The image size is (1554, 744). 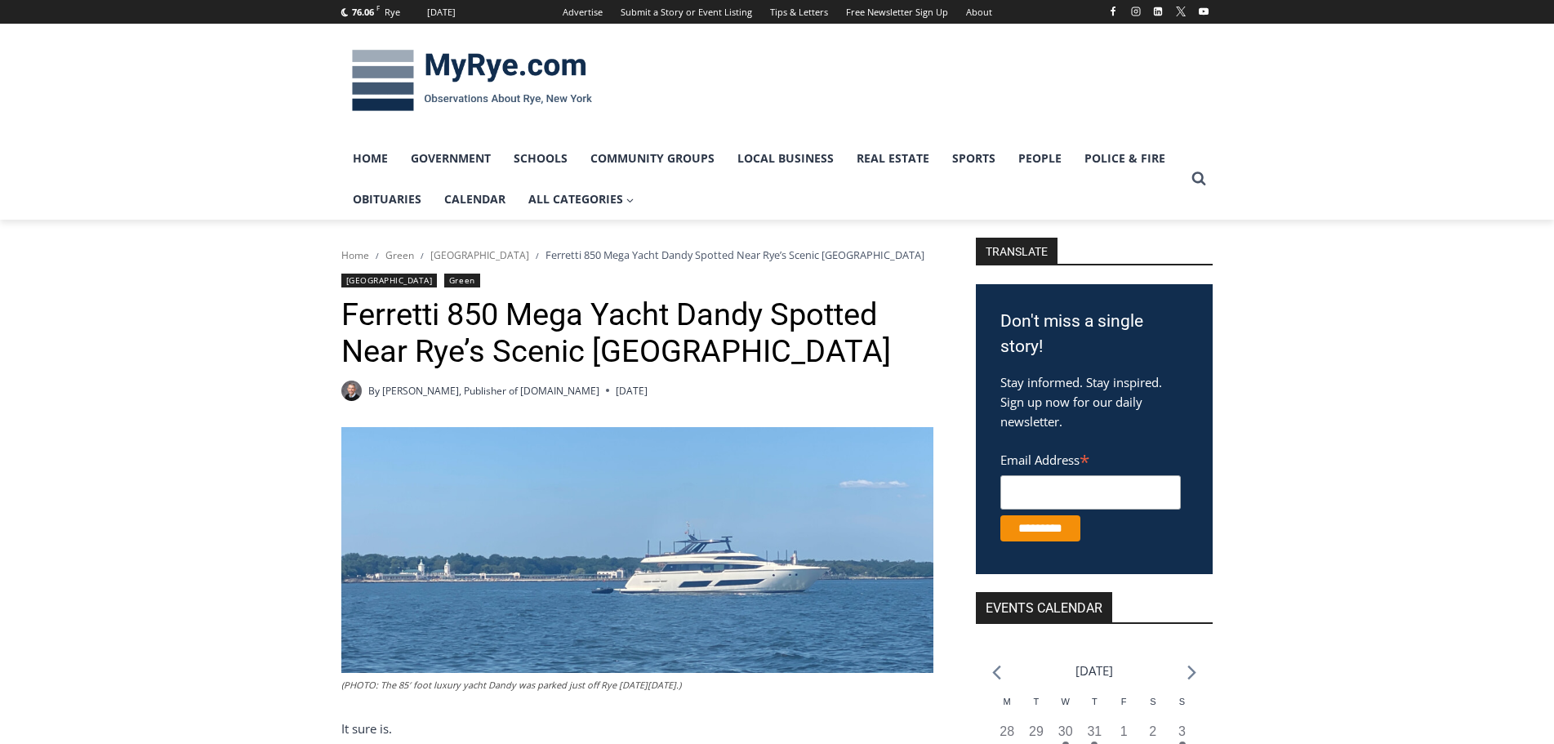 I want to click on a: All Categories, so click(x=581, y=199).